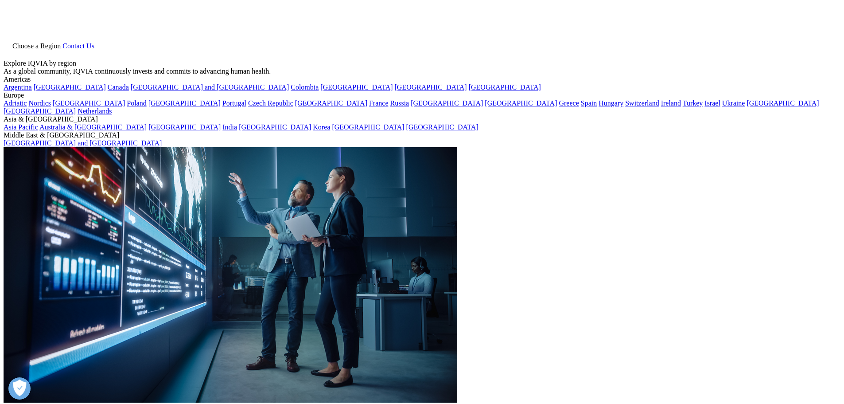 The height and width of the screenshot is (404, 844). What do you see at coordinates (734, 103) in the screenshot?
I see `a: Ukraine` at bounding box center [734, 103].